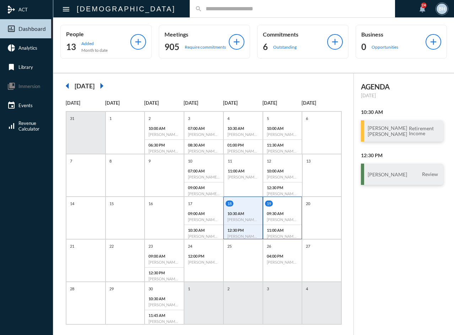 Image resolution: width=454 pixels, height=335 pixels. Describe the element at coordinates (26, 67) in the screenshot. I see `span: Library` at that location.